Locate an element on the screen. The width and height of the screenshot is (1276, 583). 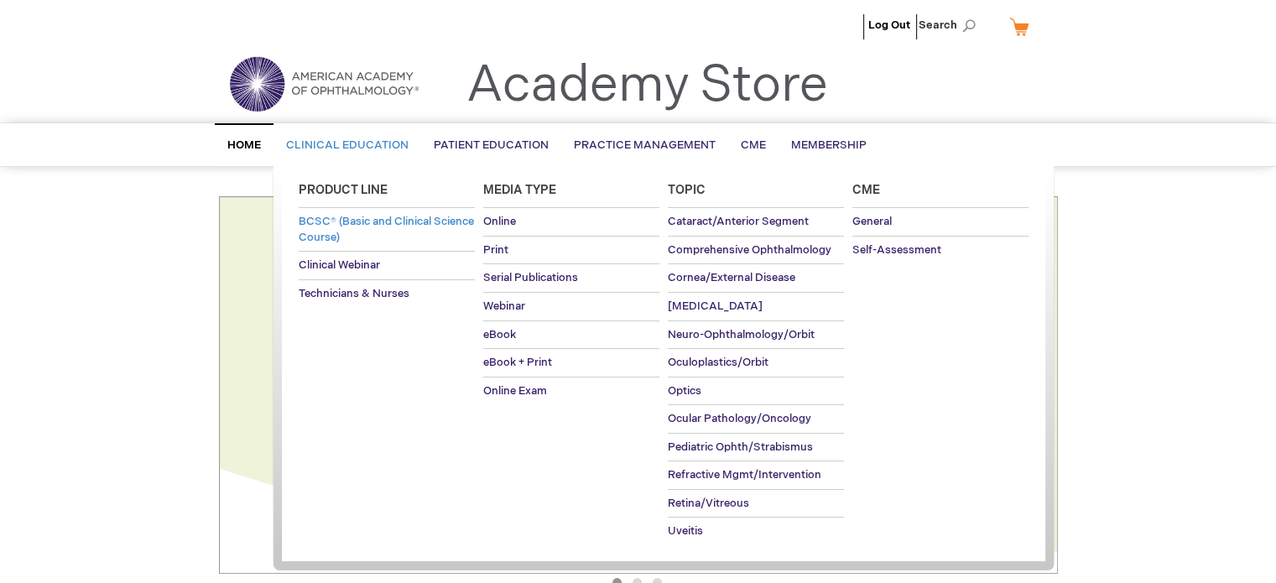
span: Media Type is located at coordinates (519, 190).